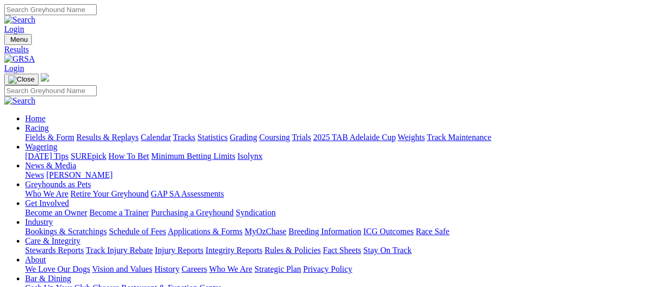 Image resolution: width=657 pixels, height=287 pixels. What do you see at coordinates (354, 137) in the screenshot?
I see `a: 2025 TAB Adelaide Cup` at bounding box center [354, 137].